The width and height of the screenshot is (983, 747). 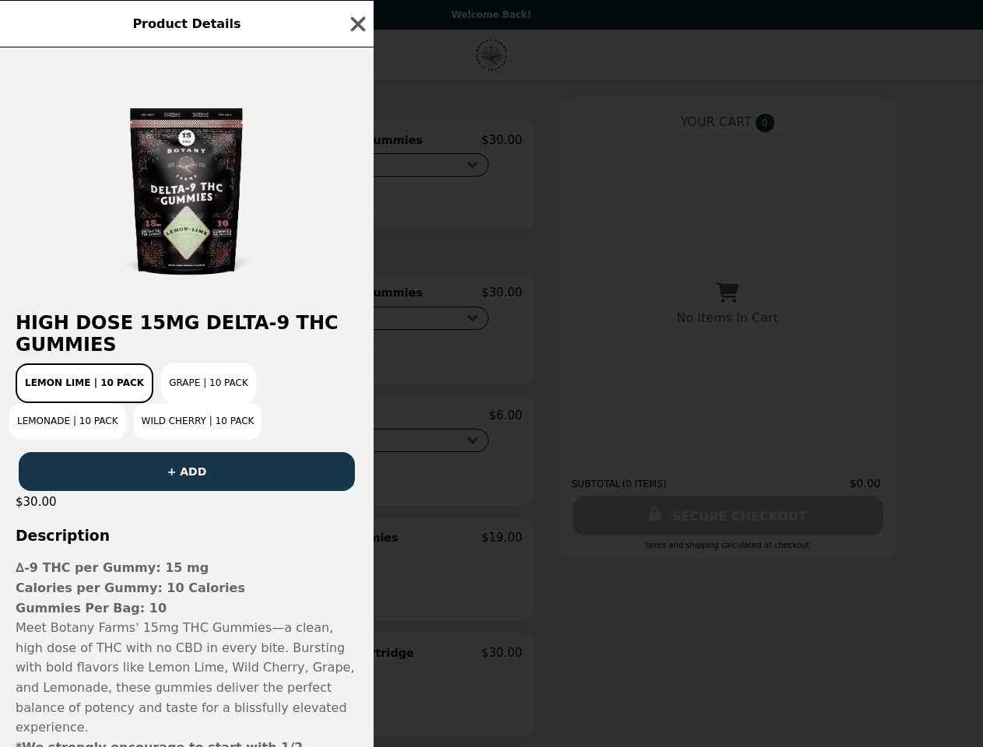 I want to click on button: Lemon Lime | 10 Pack, so click(x=84, y=383).